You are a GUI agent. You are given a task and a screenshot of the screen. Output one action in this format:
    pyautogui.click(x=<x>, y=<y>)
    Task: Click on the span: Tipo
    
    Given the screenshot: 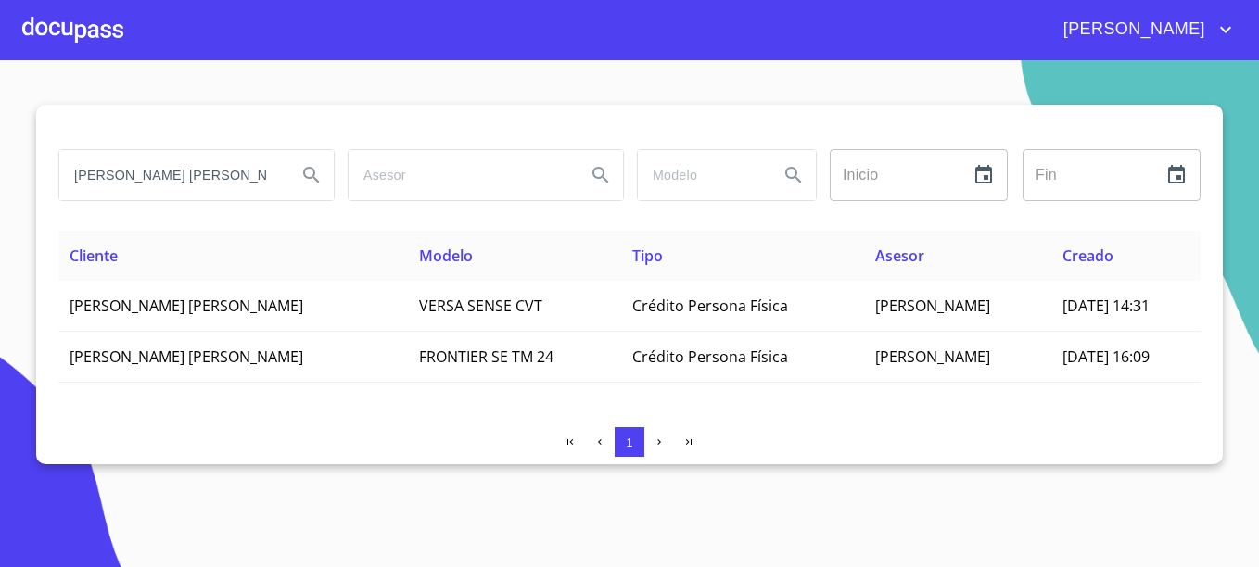 What is the action you would take?
    pyautogui.click(x=647, y=256)
    